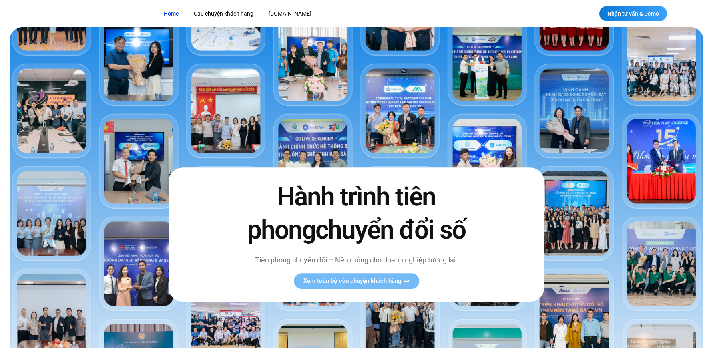 The height and width of the screenshot is (348, 713). I want to click on a: Home, so click(171, 14).